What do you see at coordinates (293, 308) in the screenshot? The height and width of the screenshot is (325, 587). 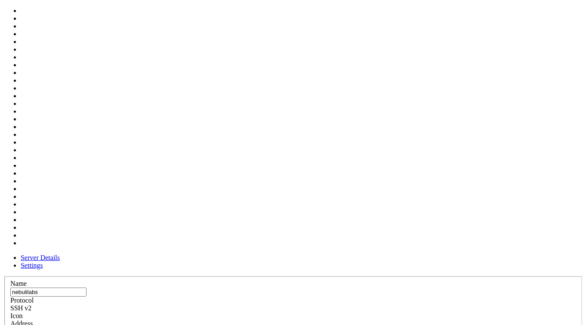 I see `div: SSH v2` at bounding box center [293, 308].